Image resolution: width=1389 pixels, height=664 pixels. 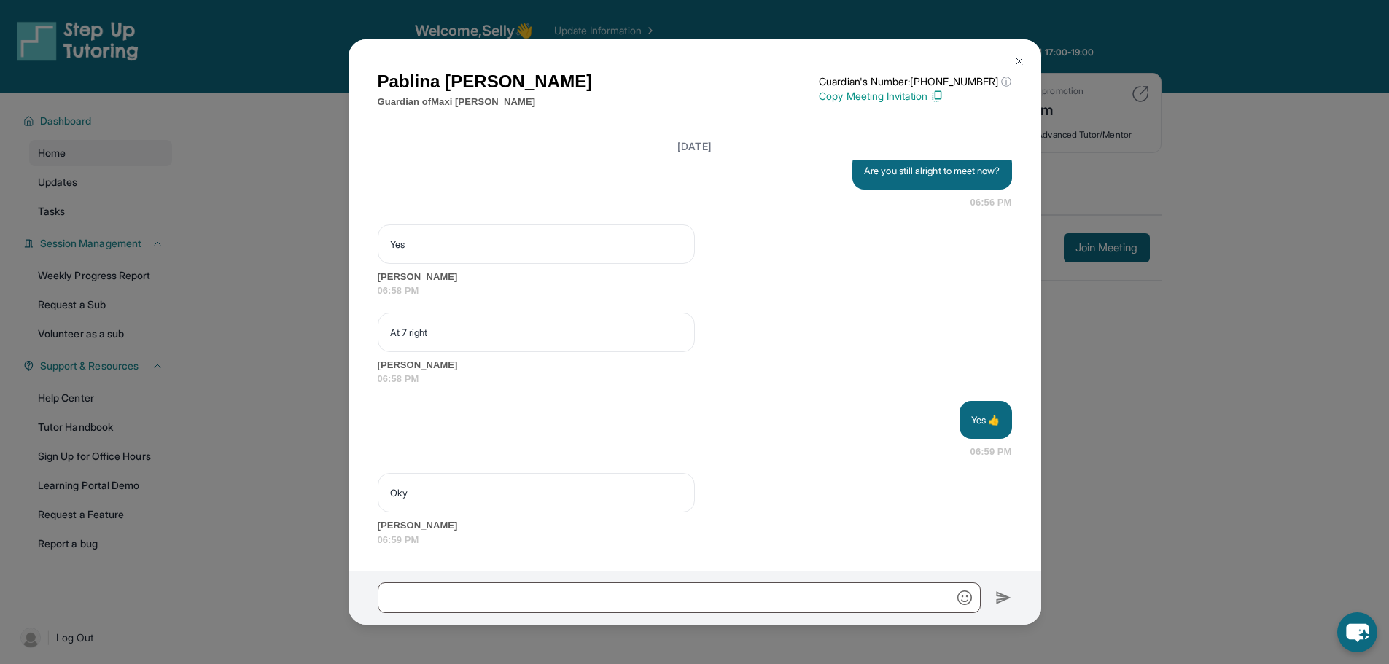 What do you see at coordinates (1020, 61) in the screenshot?
I see `img: Close Icon` at bounding box center [1020, 61].